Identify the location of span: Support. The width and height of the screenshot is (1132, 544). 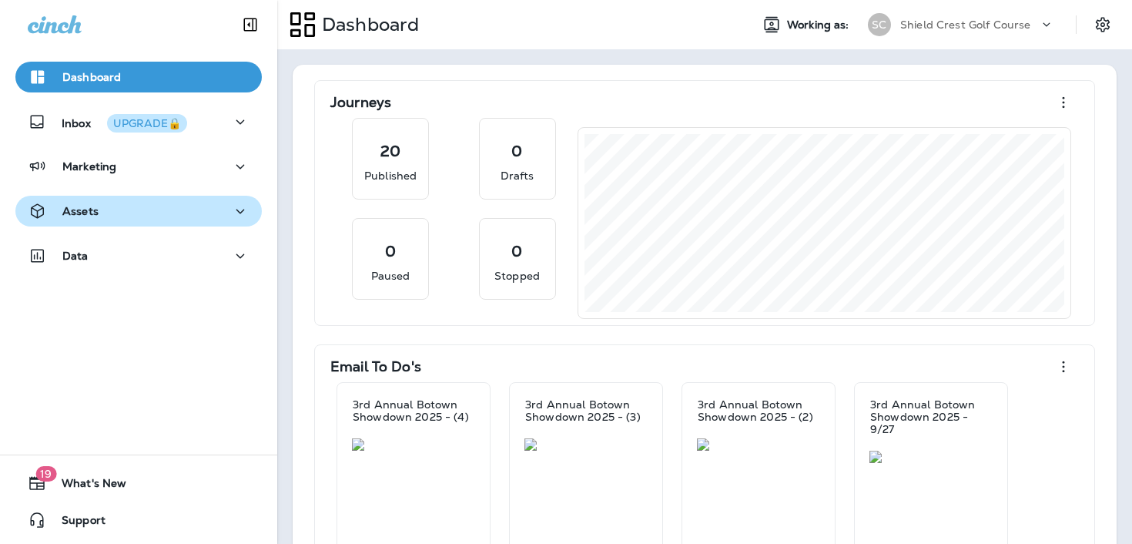
(75, 523).